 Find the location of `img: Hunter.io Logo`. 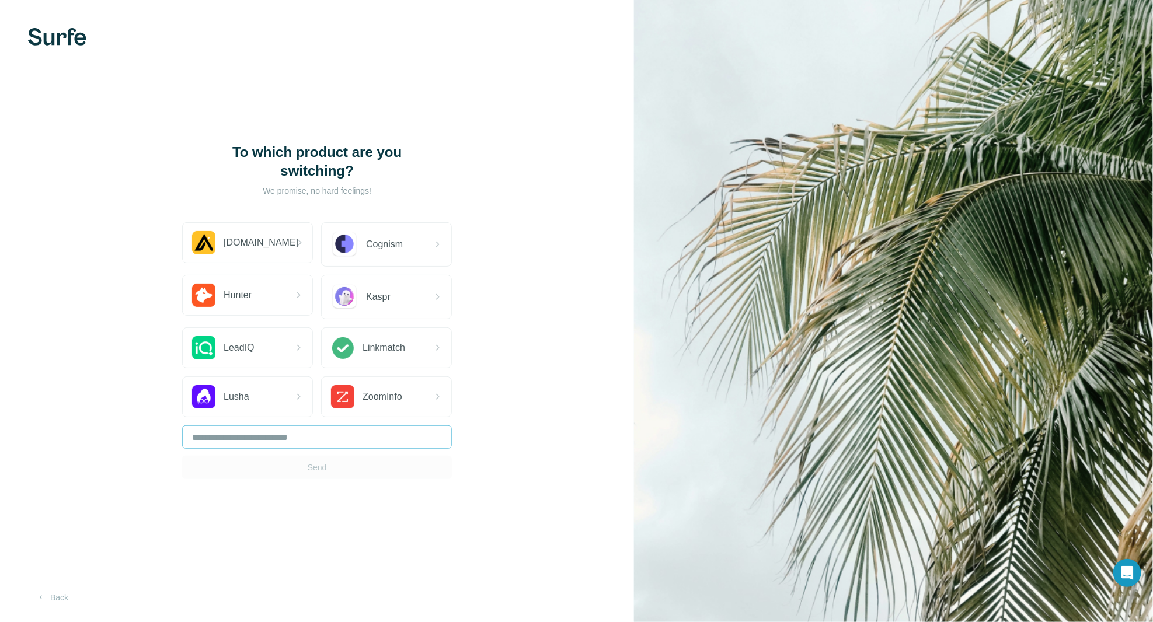

img: Hunter.io Logo is located at coordinates (204, 295).